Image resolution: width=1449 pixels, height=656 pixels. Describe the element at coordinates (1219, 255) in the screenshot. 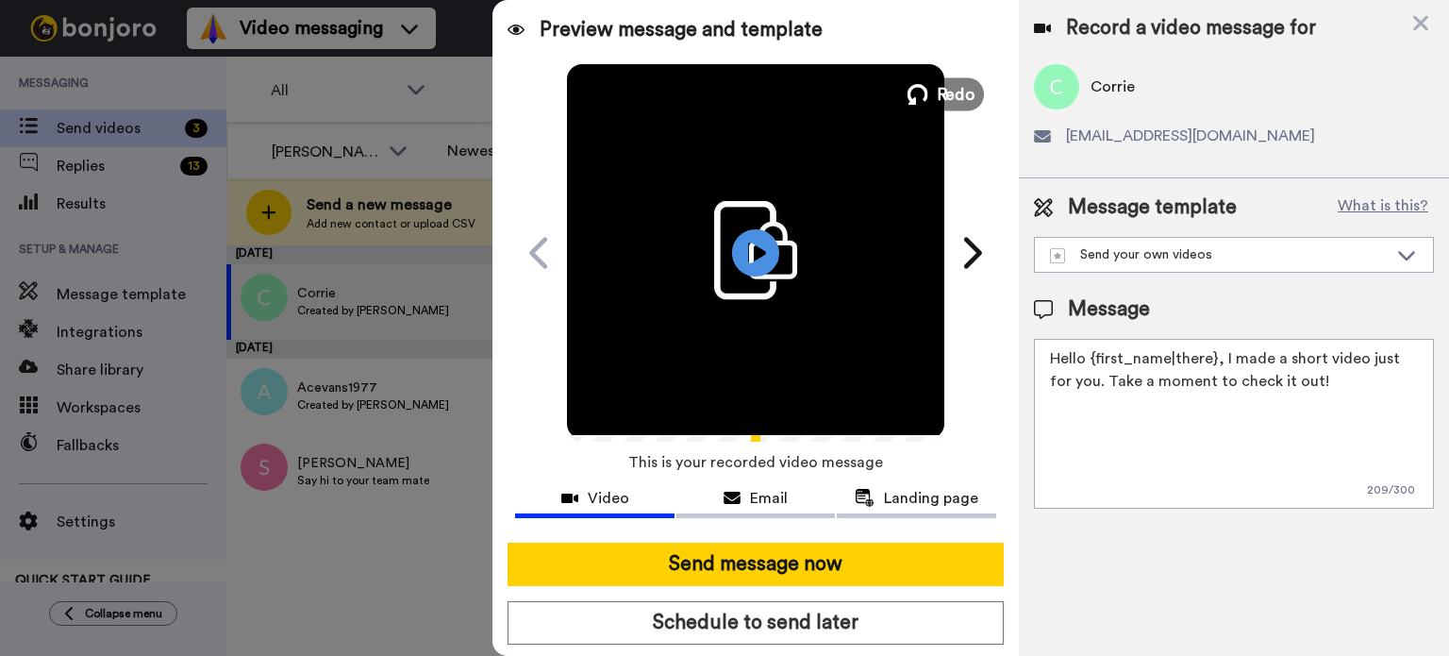

I see `div: Send your own videos` at that location.